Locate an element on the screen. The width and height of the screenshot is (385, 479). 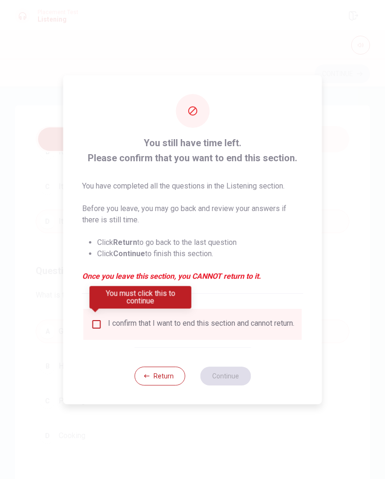
li: Click to go back to the last question is located at coordinates (200, 243).